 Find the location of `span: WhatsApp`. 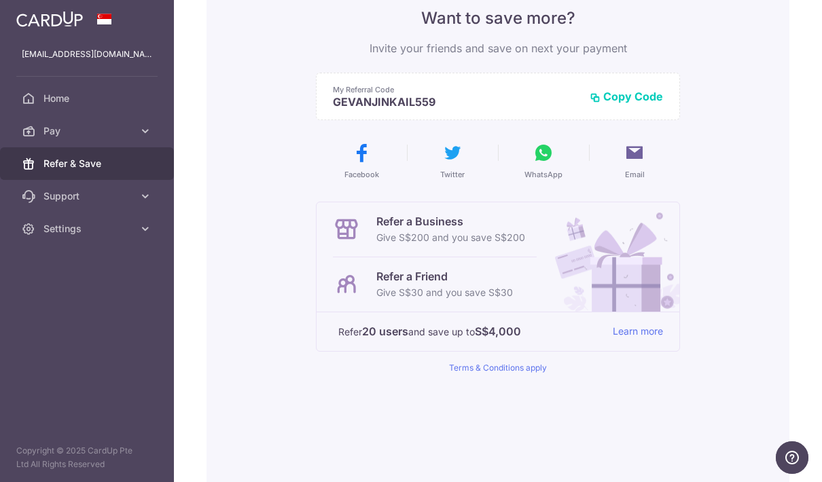

span: WhatsApp is located at coordinates (543, 175).